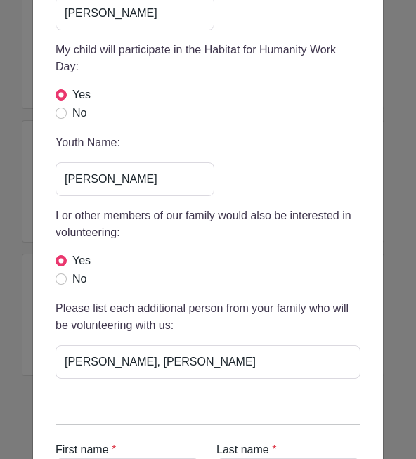 This screenshot has height=459, width=416. What do you see at coordinates (82, 450) in the screenshot?
I see `label: First name` at bounding box center [82, 450].